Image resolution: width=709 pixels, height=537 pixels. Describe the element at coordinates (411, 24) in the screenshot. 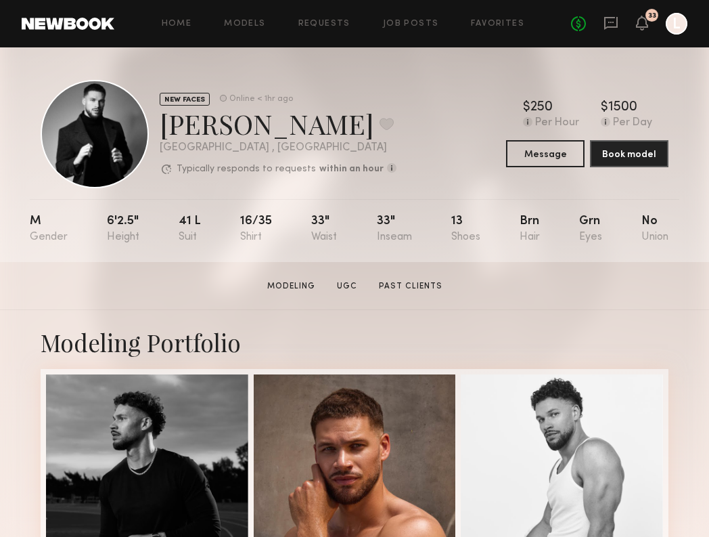

I see `a: Job Posts` at that location.